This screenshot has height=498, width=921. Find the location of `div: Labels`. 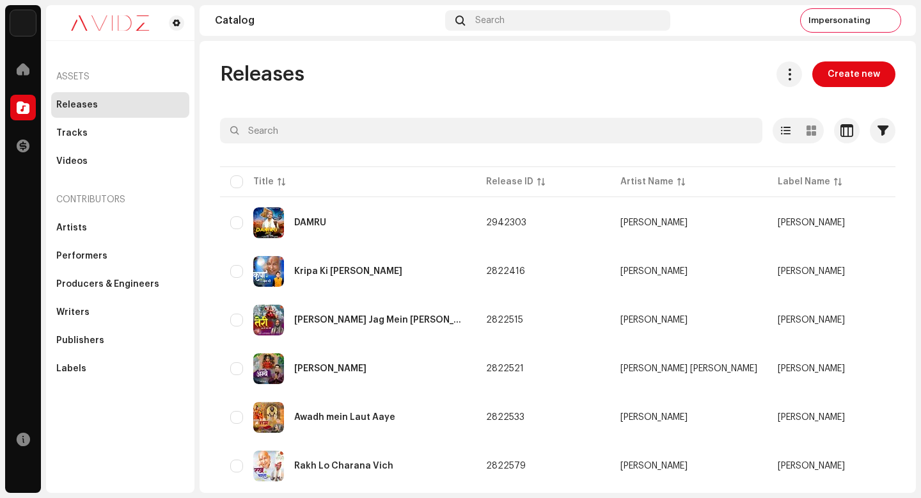

div: Labels is located at coordinates (71, 369).